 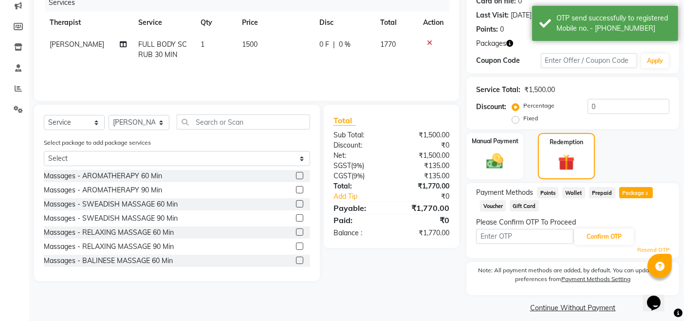 I want to click on input: Search or Scan, so click(x=243, y=122).